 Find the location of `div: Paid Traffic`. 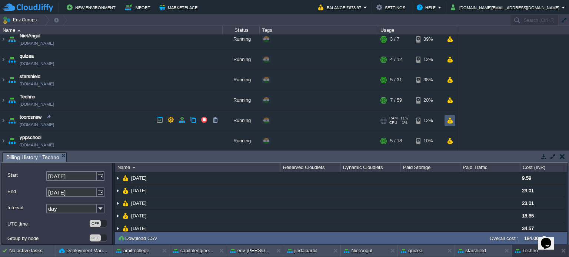

div: Paid Traffic is located at coordinates (490, 168).